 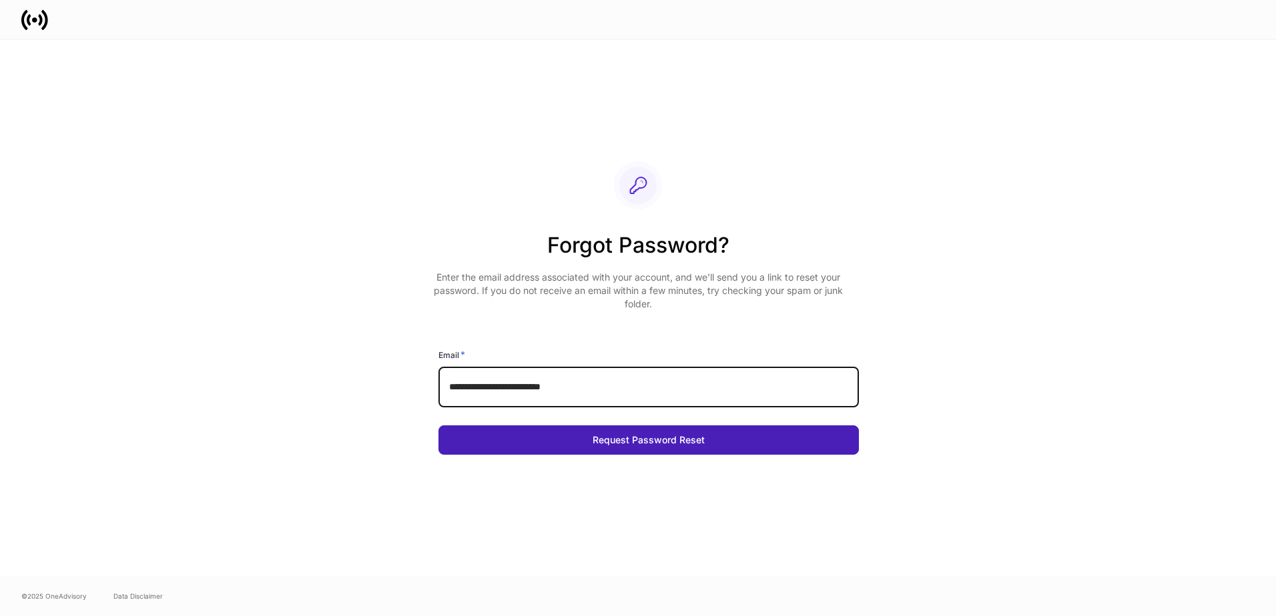 I want to click on h2: Forgot Password?, so click(x=638, y=251).